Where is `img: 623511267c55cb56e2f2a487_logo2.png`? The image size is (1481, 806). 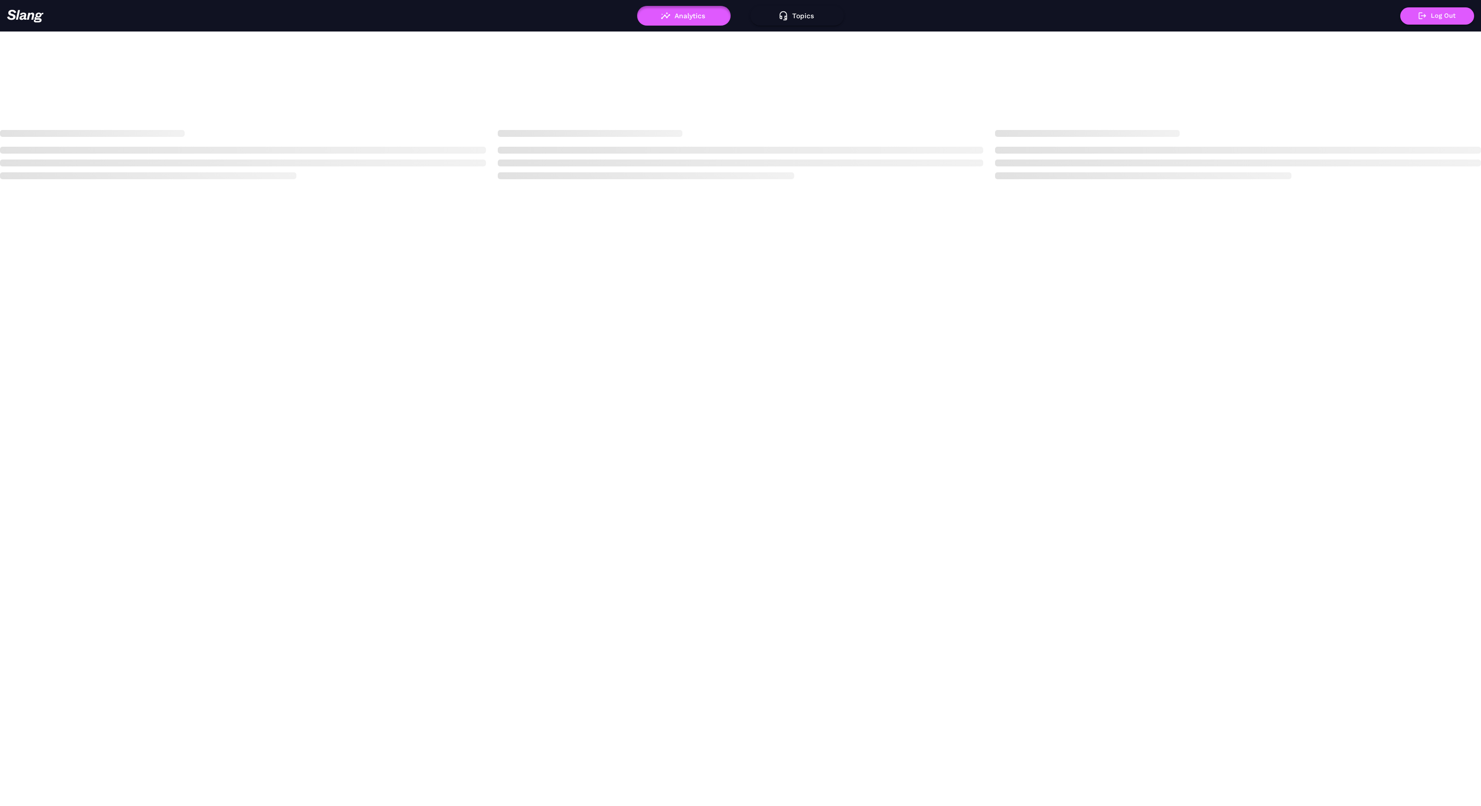 img: 623511267c55cb56e2f2a487_logo2.png is located at coordinates (25, 16).